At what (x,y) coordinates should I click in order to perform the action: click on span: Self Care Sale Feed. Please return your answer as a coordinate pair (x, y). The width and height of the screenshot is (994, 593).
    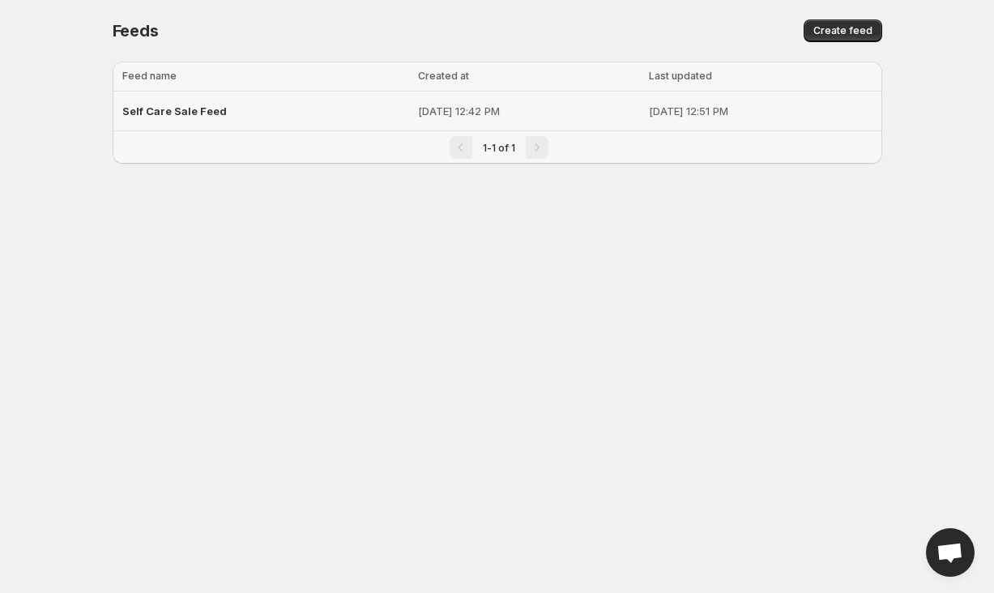
    Looking at the image, I should click on (174, 111).